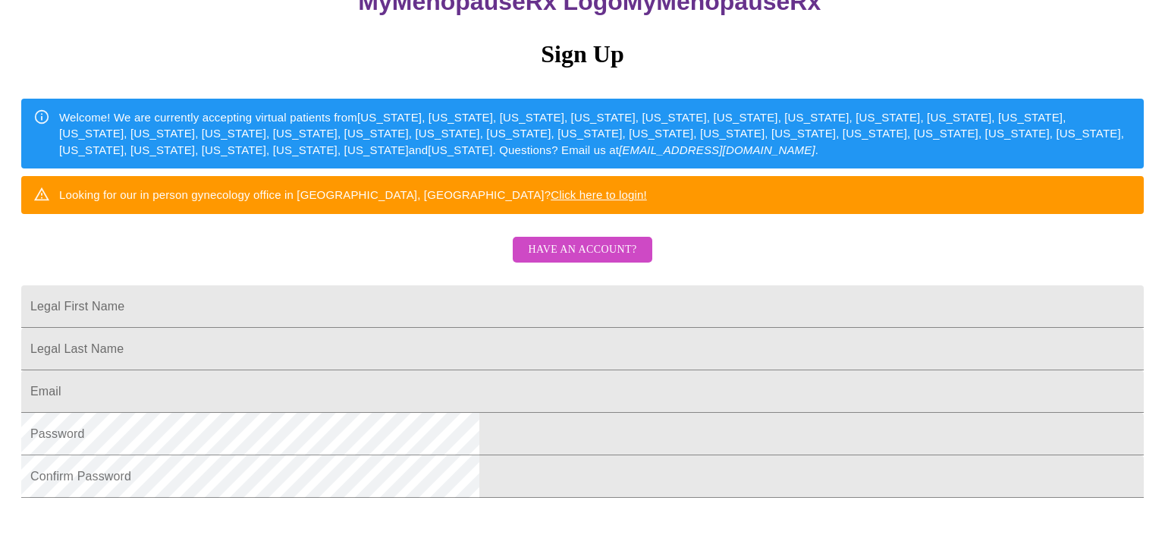 This screenshot has height=554, width=1165. Describe the element at coordinates (598, 194) in the screenshot. I see `a: Click here to login!` at that location.